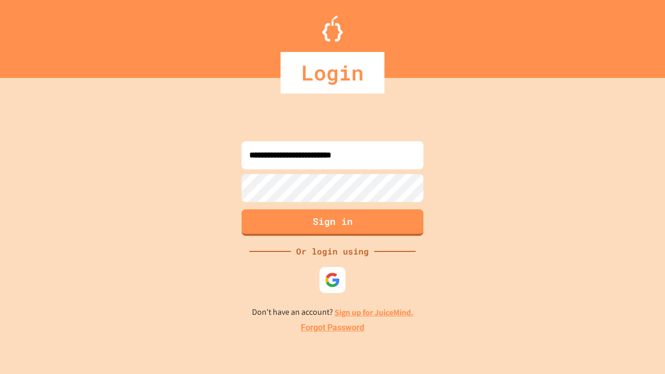  I want to click on img: google-icon.svg, so click(332, 280).